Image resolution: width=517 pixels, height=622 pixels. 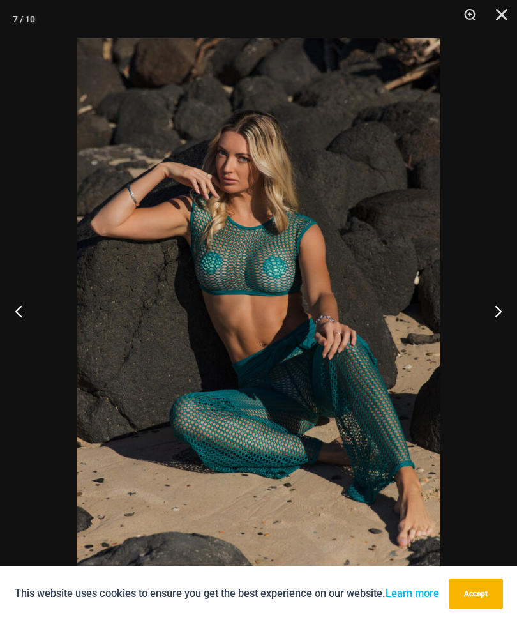 I want to click on img: Show Stopper Jade 366 Top 5007 pants 08, so click(x=259, y=311).